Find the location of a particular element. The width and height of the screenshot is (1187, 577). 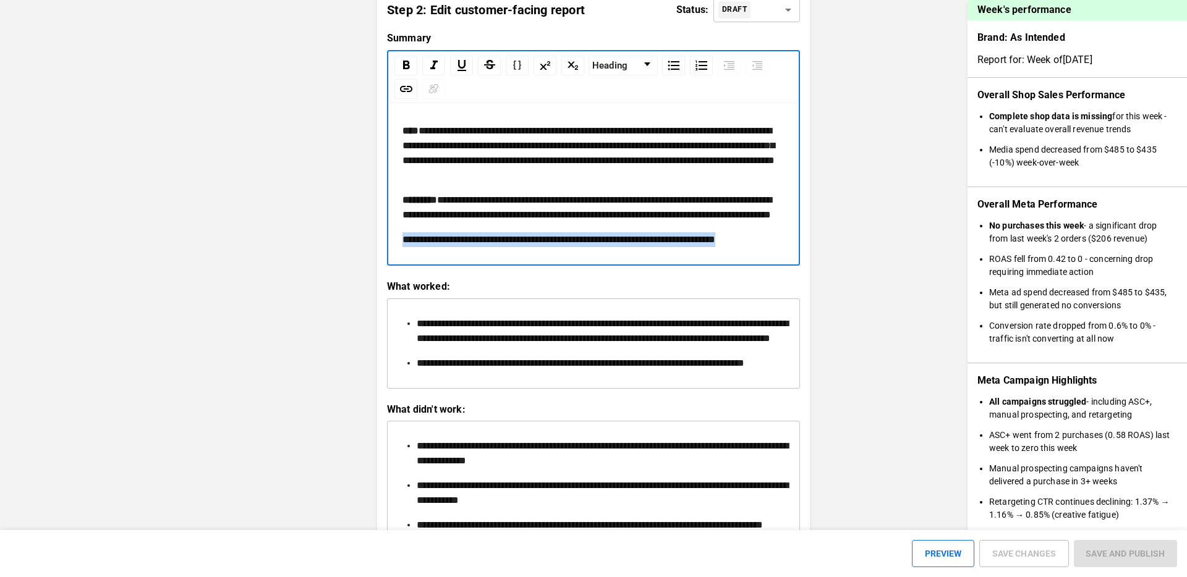

div: Strikethrough is located at coordinates (489, 66).